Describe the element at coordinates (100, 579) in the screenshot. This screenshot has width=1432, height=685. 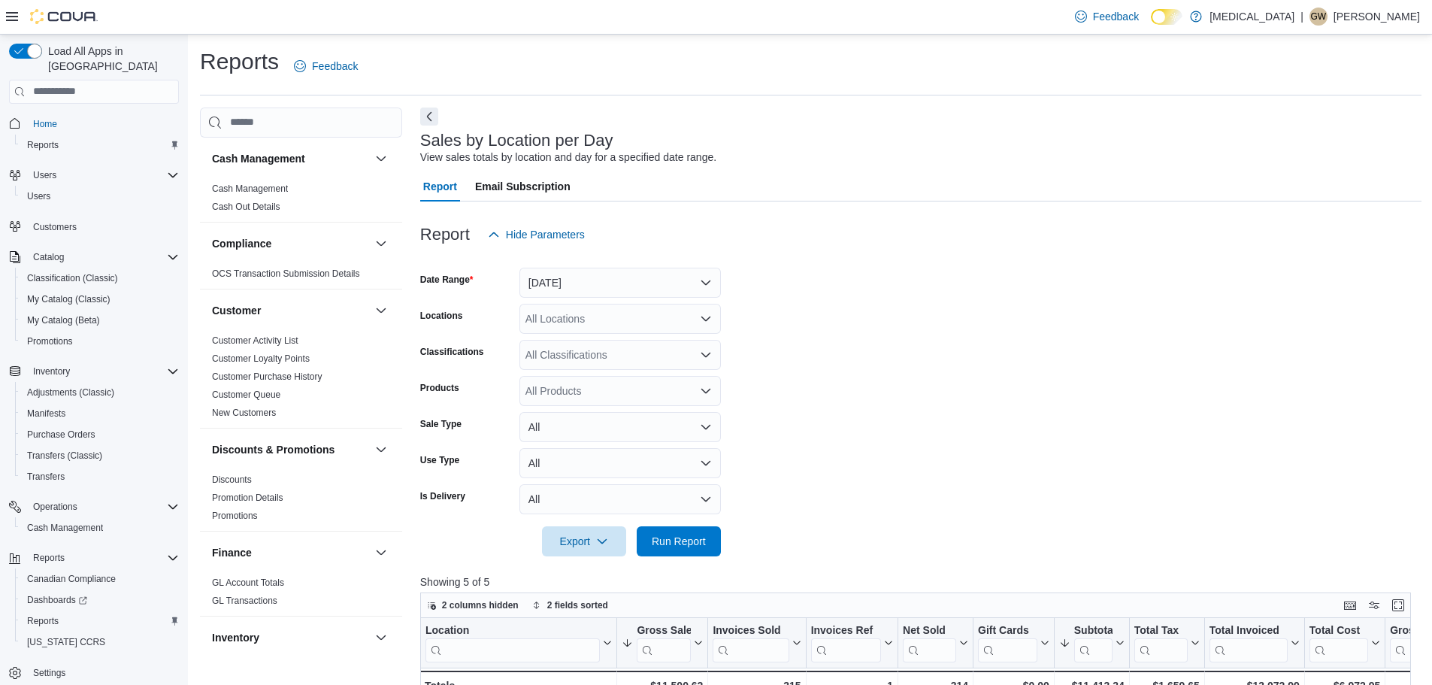
I see `button: Canadian Compliance` at that location.